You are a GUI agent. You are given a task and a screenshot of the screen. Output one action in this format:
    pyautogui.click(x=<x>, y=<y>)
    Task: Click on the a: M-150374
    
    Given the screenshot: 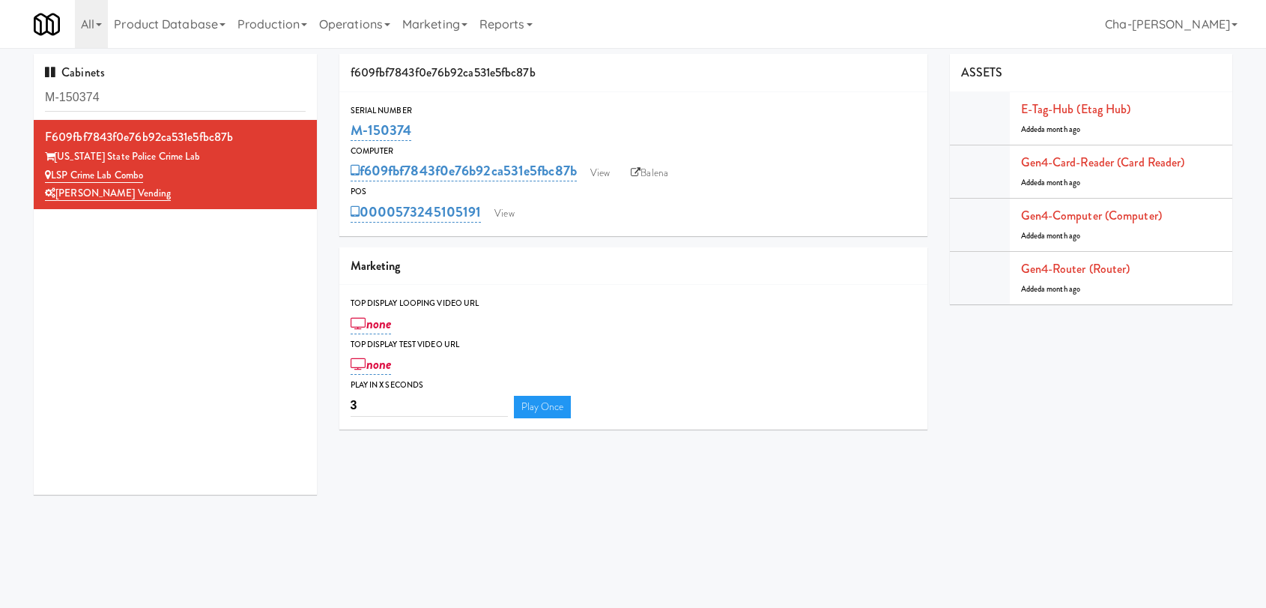 What is the action you would take?
    pyautogui.click(x=381, y=130)
    